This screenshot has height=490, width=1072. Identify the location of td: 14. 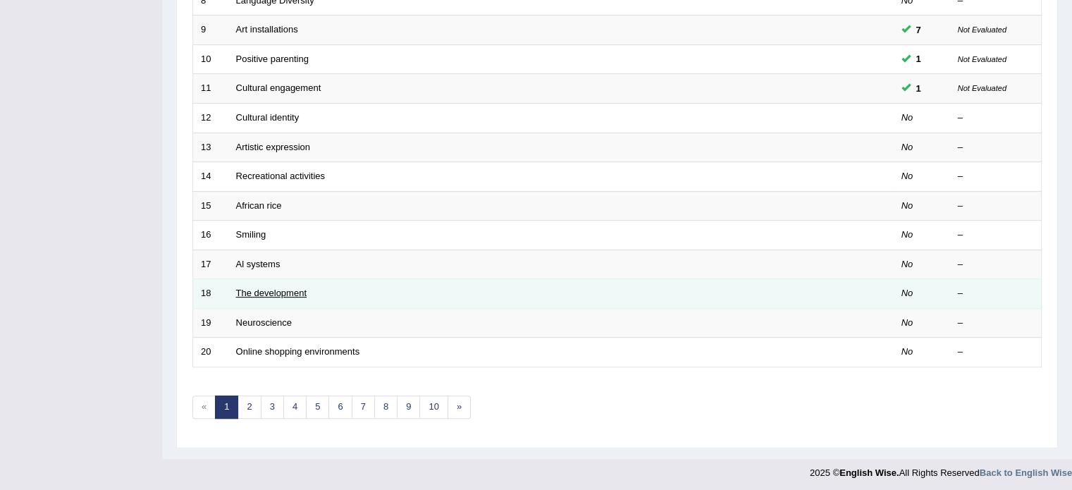
(211, 177).